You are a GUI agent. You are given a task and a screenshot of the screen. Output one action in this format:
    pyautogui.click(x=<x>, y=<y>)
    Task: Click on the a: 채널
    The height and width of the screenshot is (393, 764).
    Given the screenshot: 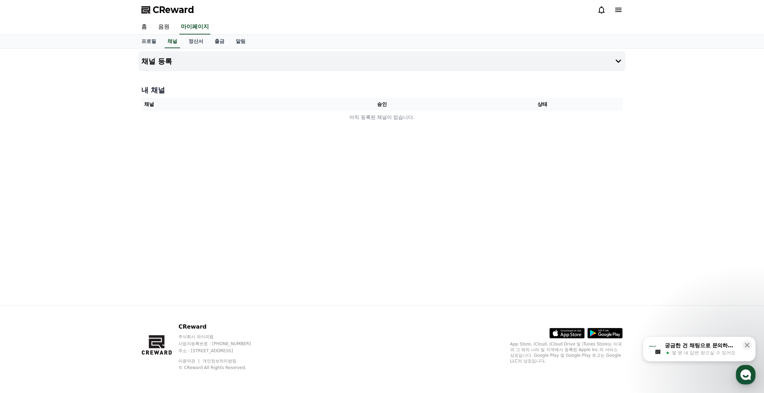 What is the action you would take?
    pyautogui.click(x=172, y=42)
    